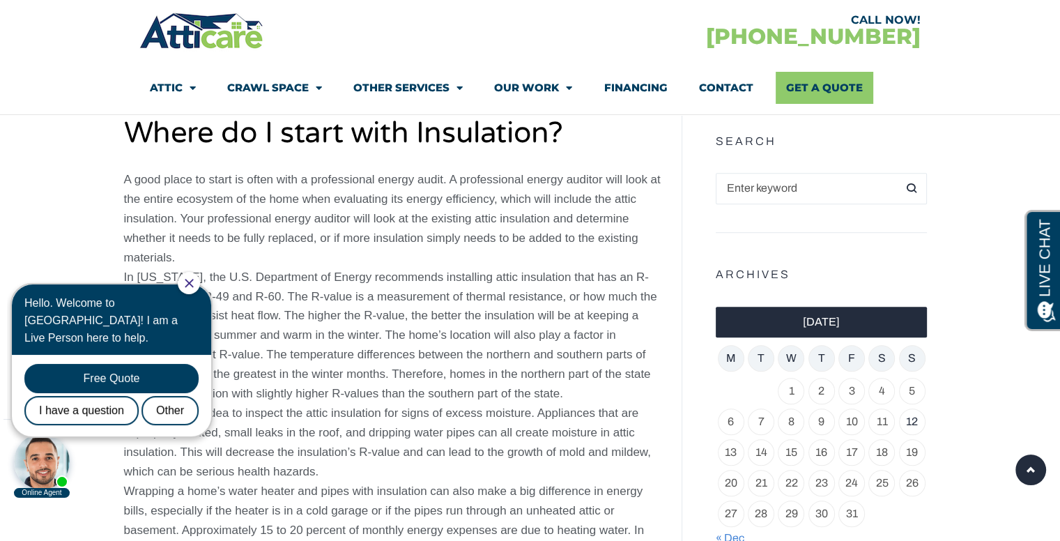 Image resolution: width=1060 pixels, height=541 pixels. Describe the element at coordinates (760, 514) in the screenshot. I see `td: 28` at that location.